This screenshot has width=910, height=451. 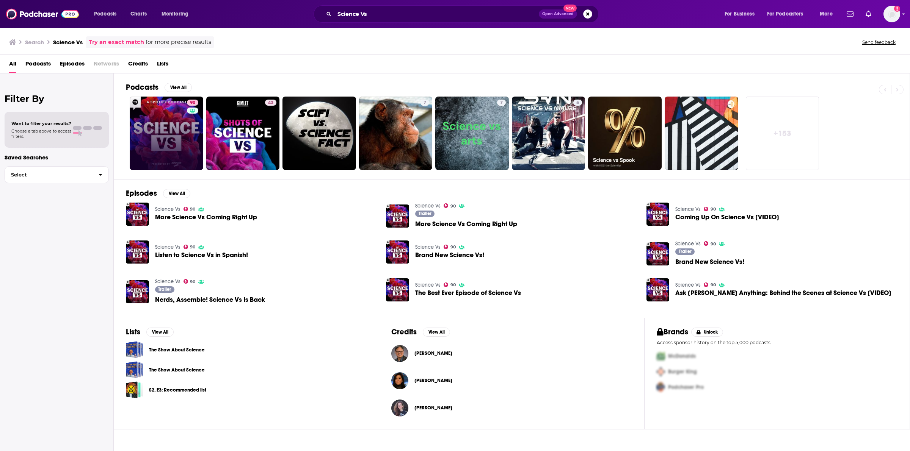 What do you see at coordinates (56, 175) in the screenshot?
I see `button: Select` at bounding box center [56, 175].